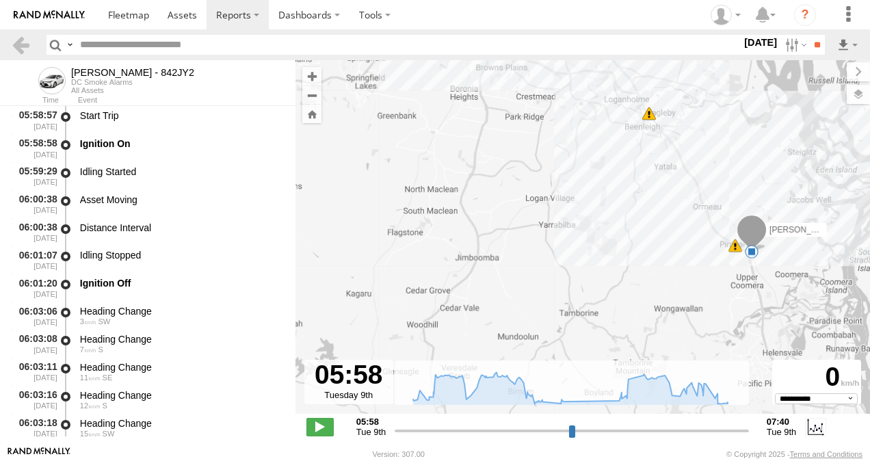 Image resolution: width=870 pixels, height=461 pixels. Describe the element at coordinates (312, 114) in the screenshot. I see `button: Zoom Home` at that location.